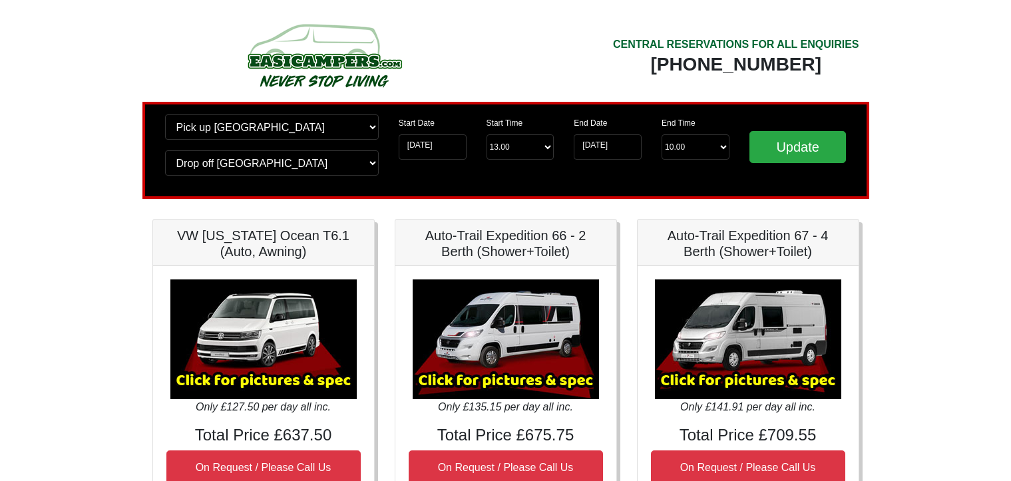 This screenshot has width=1011, height=481. I want to click on h4: Total Price £675.75, so click(506, 435).